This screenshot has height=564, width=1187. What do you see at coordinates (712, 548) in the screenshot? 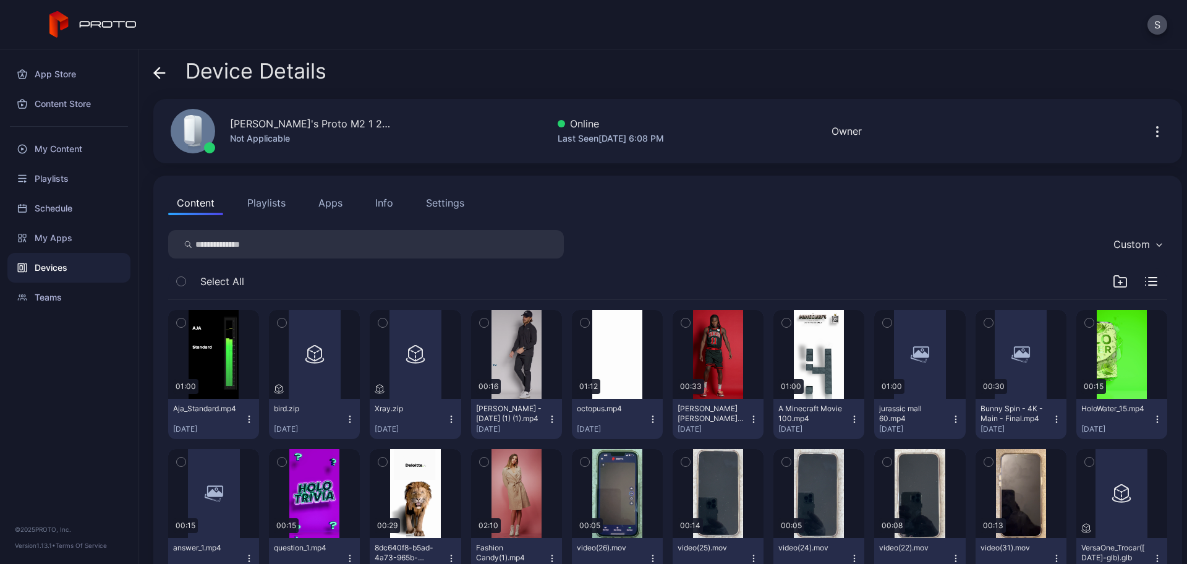
I see `div: video(25).mov` at bounding box center [712, 548].